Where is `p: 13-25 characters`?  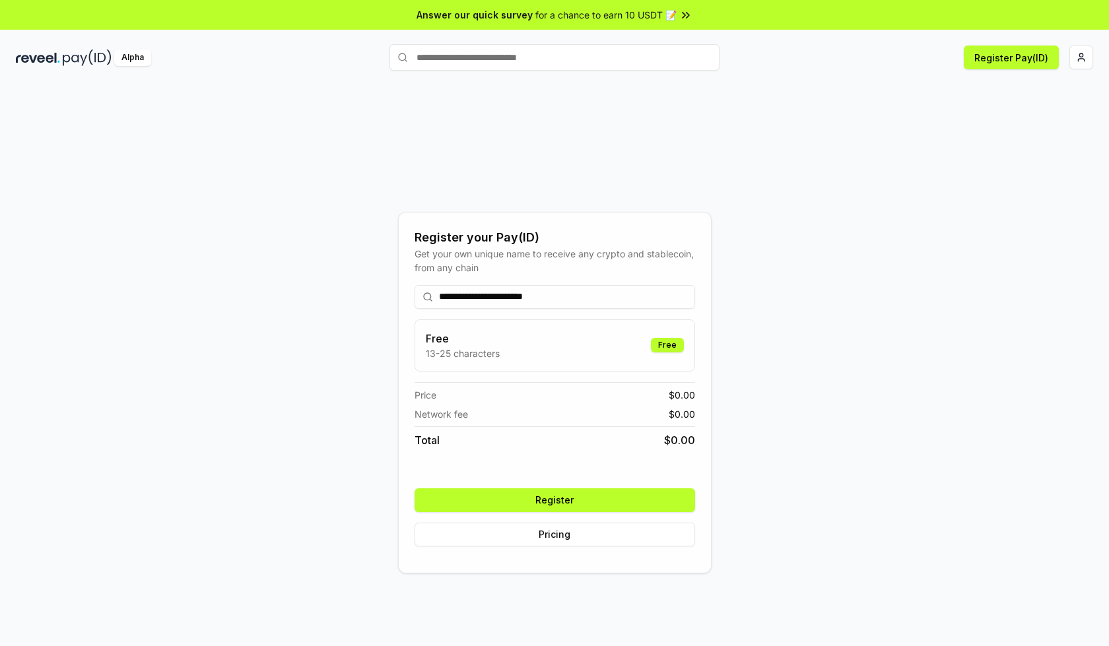 p: 13-25 characters is located at coordinates (463, 353).